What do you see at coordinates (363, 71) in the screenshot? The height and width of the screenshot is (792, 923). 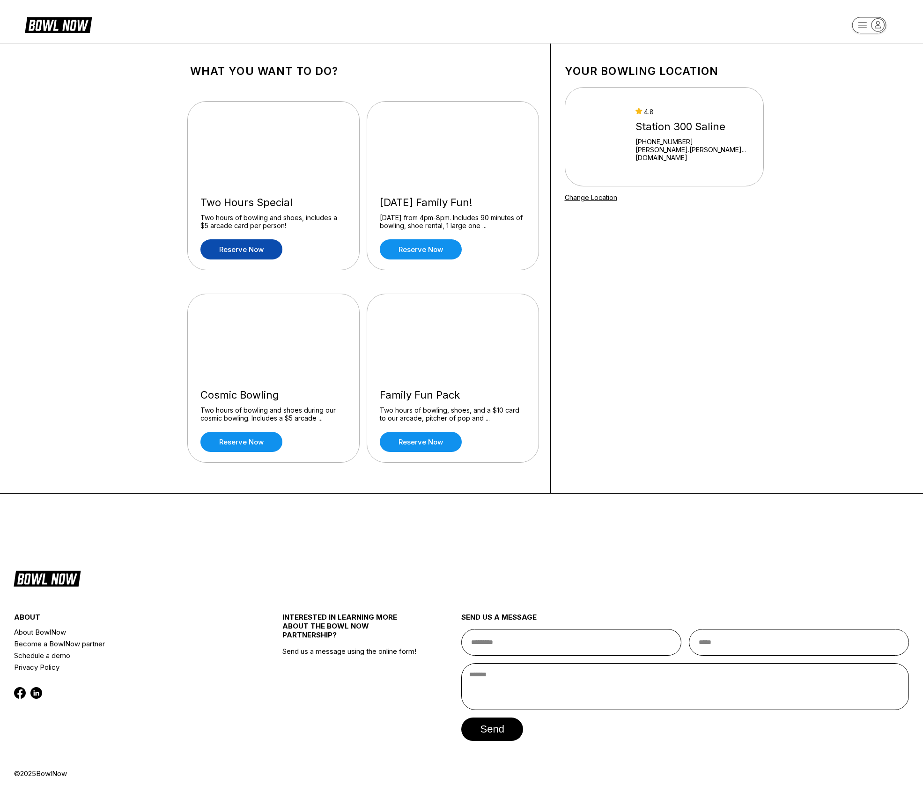 I see `h1: What you want to do?` at bounding box center [363, 71].